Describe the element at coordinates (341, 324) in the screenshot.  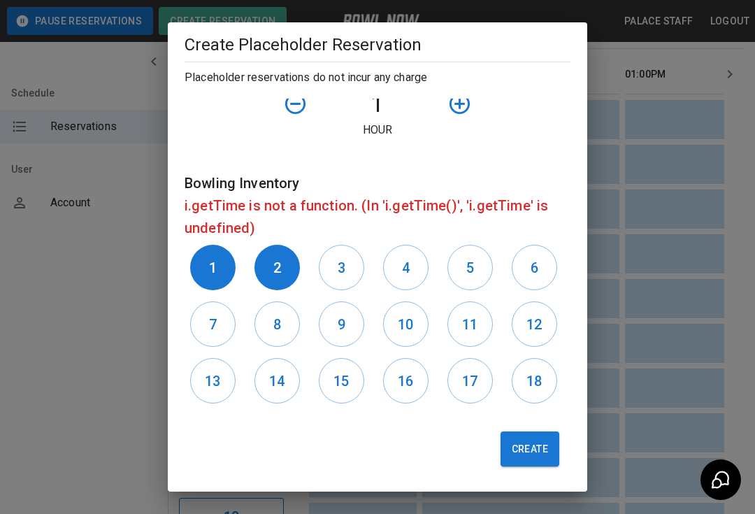
I see `button: 9` at that location.